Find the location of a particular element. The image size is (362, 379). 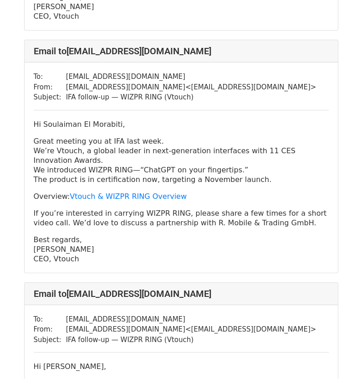

p: Overview: is located at coordinates (181, 196).